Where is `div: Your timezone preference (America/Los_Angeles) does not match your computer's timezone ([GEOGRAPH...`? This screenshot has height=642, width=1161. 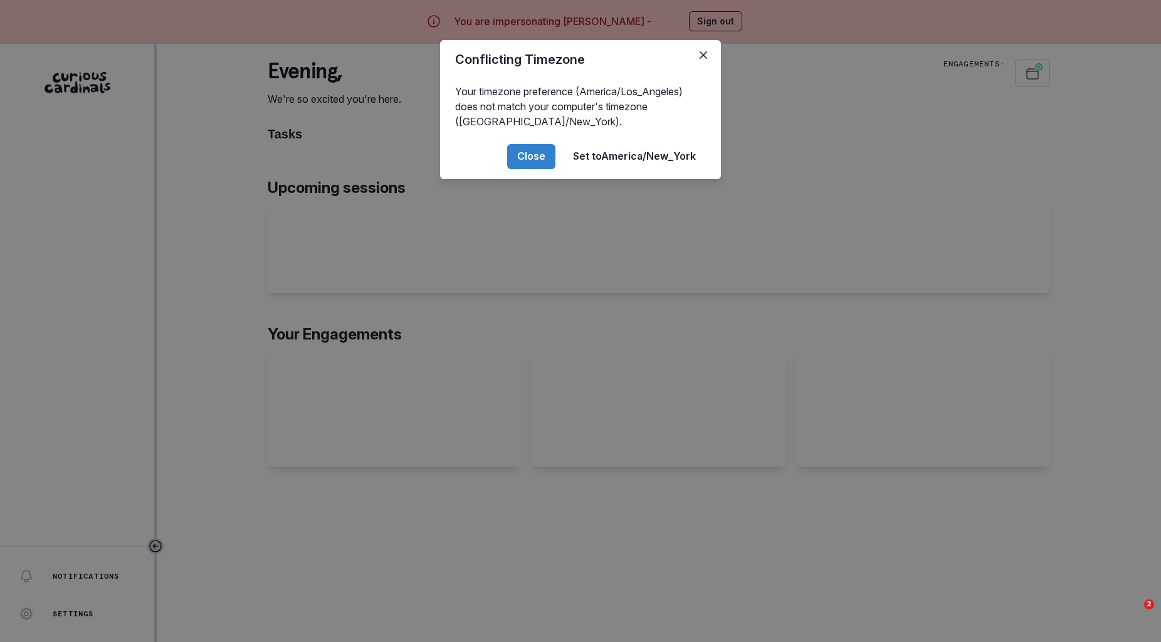 div: Your timezone preference (America/Los_Angeles) does not match your computer's timezone ([GEOGRAPH... is located at coordinates (580, 107).